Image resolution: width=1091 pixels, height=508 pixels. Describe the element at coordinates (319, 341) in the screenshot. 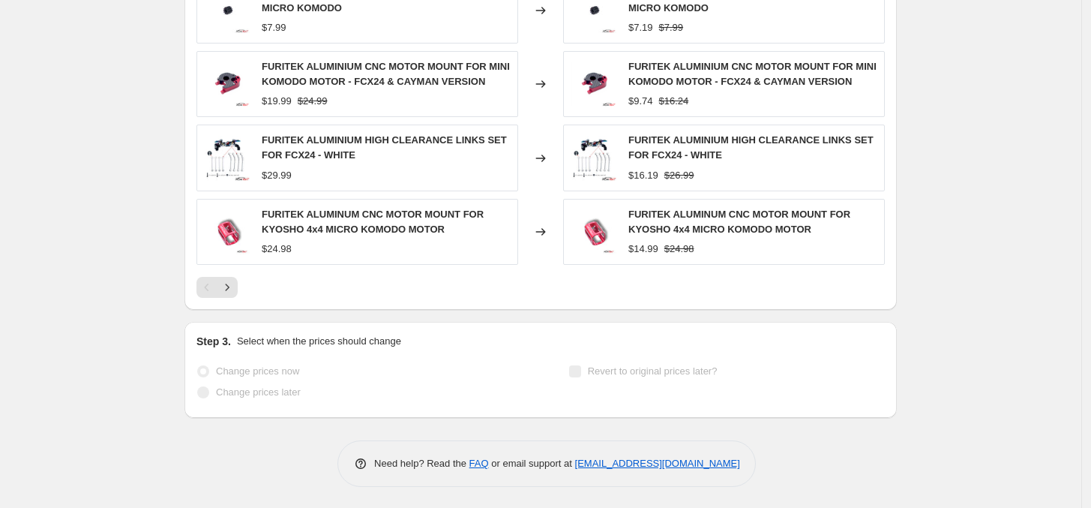

I see `p: Select when the prices should change` at that location.